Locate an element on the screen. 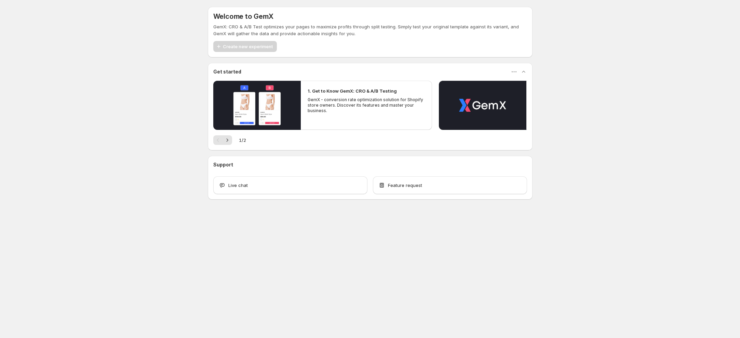 Image resolution: width=740 pixels, height=338 pixels. button: Next is located at coordinates (227, 140).